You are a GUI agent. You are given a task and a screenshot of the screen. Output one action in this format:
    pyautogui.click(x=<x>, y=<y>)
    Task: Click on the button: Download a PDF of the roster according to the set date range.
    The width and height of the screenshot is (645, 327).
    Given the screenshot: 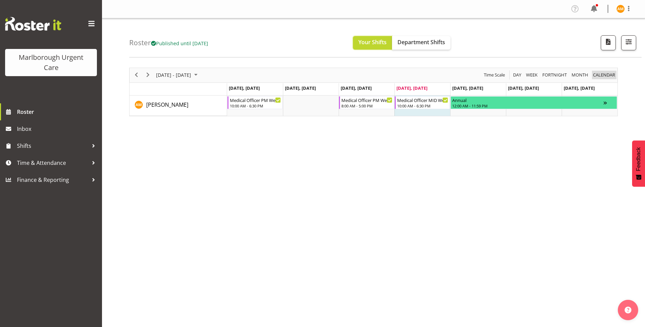 What is the action you would take?
    pyautogui.click(x=608, y=43)
    